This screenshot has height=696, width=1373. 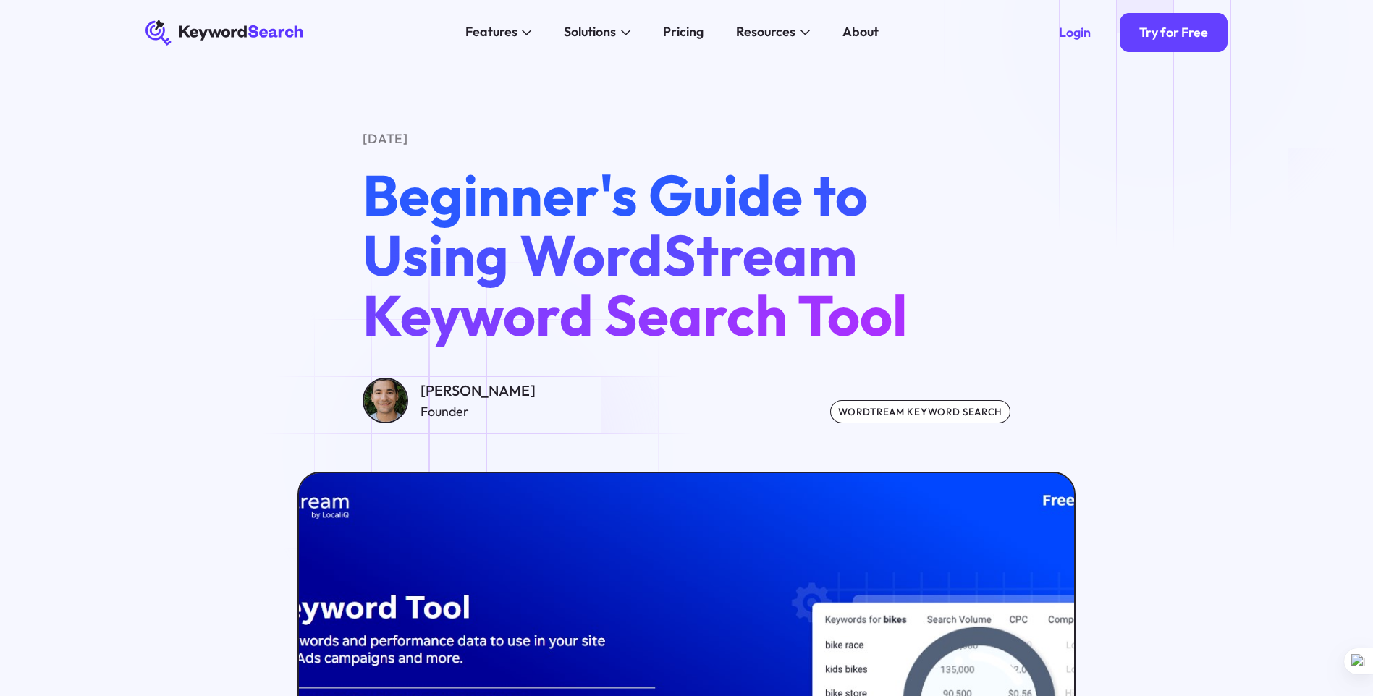 What do you see at coordinates (491, 32) in the screenshot?
I see `div: Features` at bounding box center [491, 32].